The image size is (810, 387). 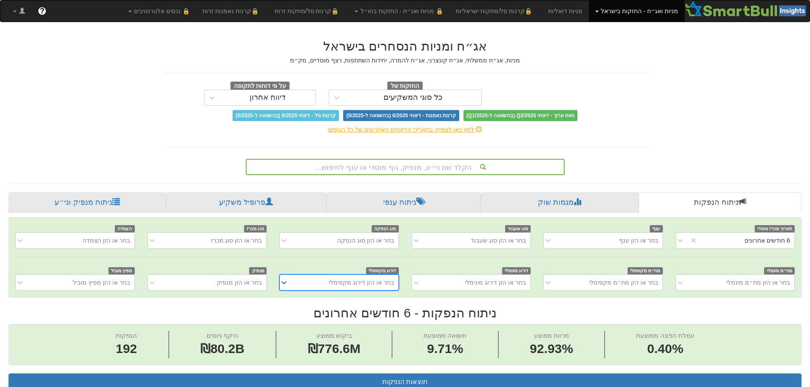 What do you see at coordinates (656, 229) in the screenshot?
I see `span: ענף` at bounding box center [656, 229].